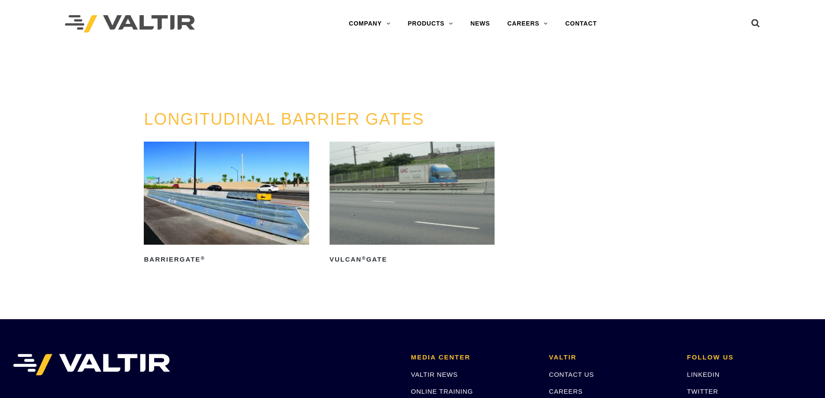 This screenshot has width=825, height=398. I want to click on a: LINKEDIN, so click(704, 374).